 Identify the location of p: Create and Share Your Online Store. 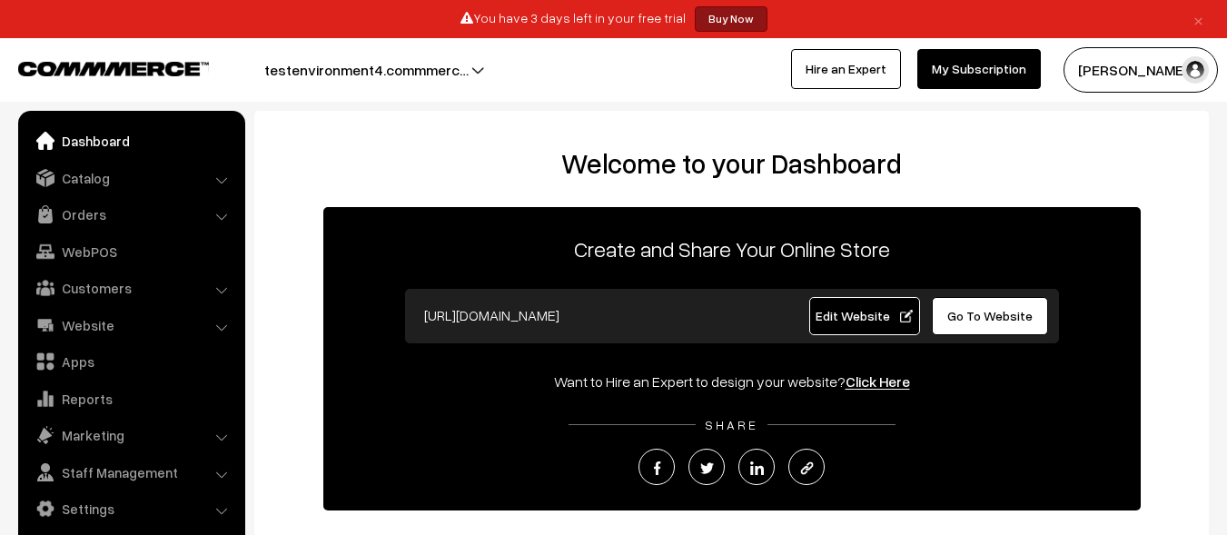
(732, 249).